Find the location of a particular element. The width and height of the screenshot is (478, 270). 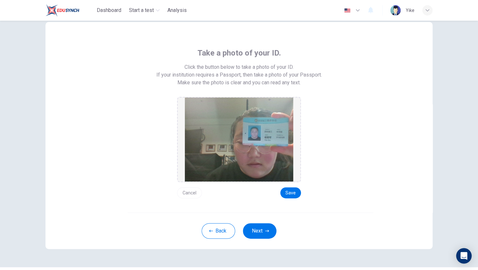

a: Dashboard is located at coordinates (109, 10).